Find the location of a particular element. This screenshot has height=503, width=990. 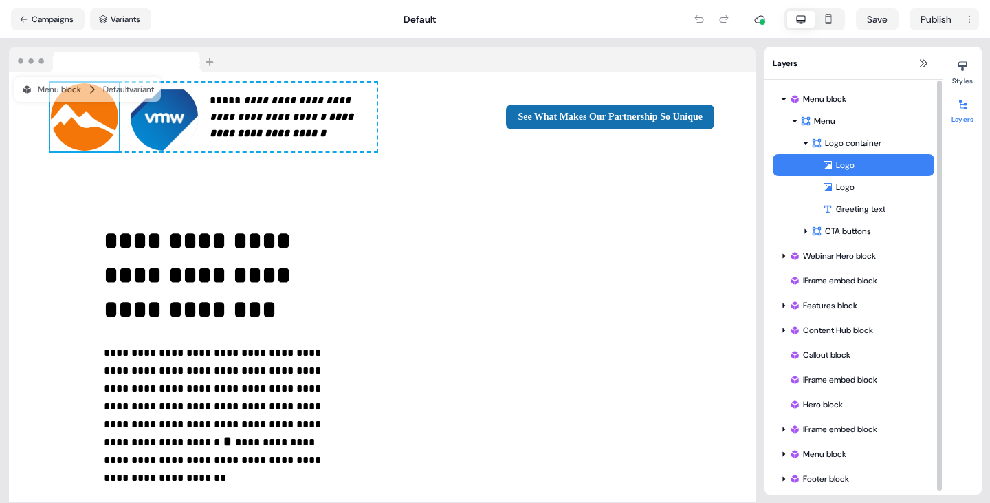

button: Save is located at coordinates (877, 19).